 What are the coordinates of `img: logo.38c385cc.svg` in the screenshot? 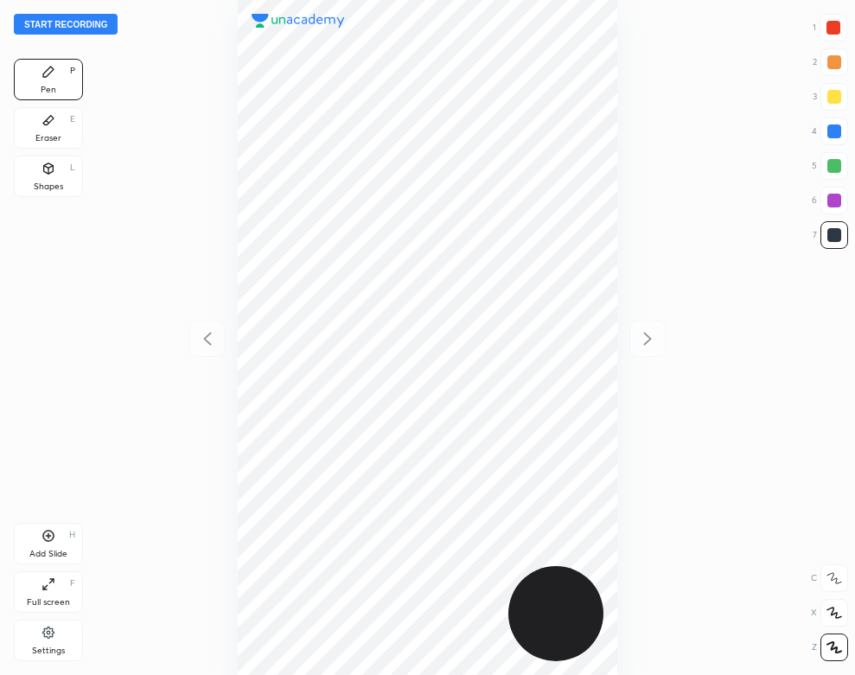 It's located at (298, 21).